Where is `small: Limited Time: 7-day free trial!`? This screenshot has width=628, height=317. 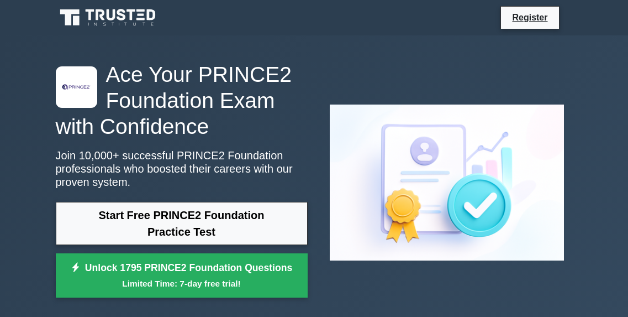 small: Limited Time: 7-day free trial! is located at coordinates (182, 283).